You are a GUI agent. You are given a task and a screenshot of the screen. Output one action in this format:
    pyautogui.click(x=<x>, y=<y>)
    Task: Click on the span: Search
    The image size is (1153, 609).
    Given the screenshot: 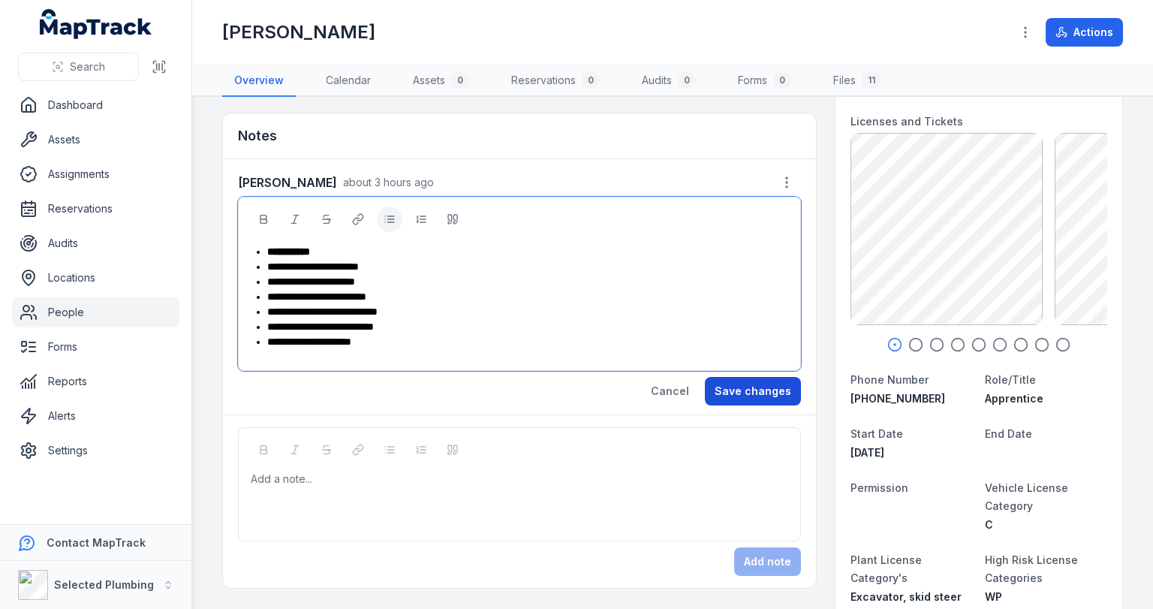 What is the action you would take?
    pyautogui.click(x=87, y=67)
    